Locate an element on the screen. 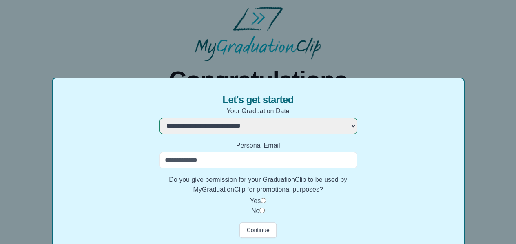  label: Yes is located at coordinates (255, 200).